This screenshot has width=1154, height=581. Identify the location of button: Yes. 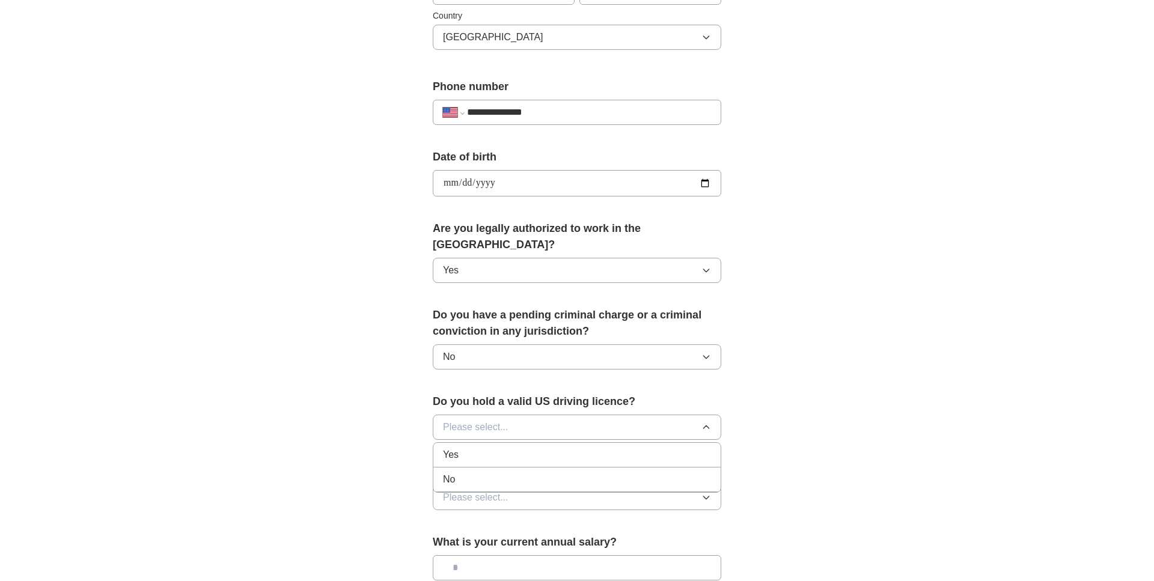
(577, 270).